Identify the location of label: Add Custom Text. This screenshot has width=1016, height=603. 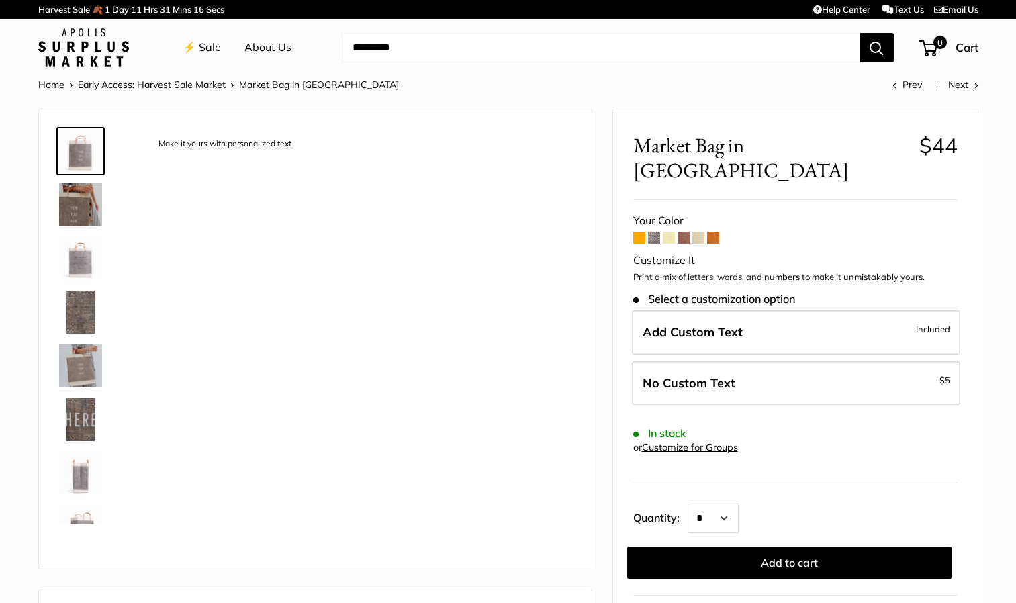
(796, 332).